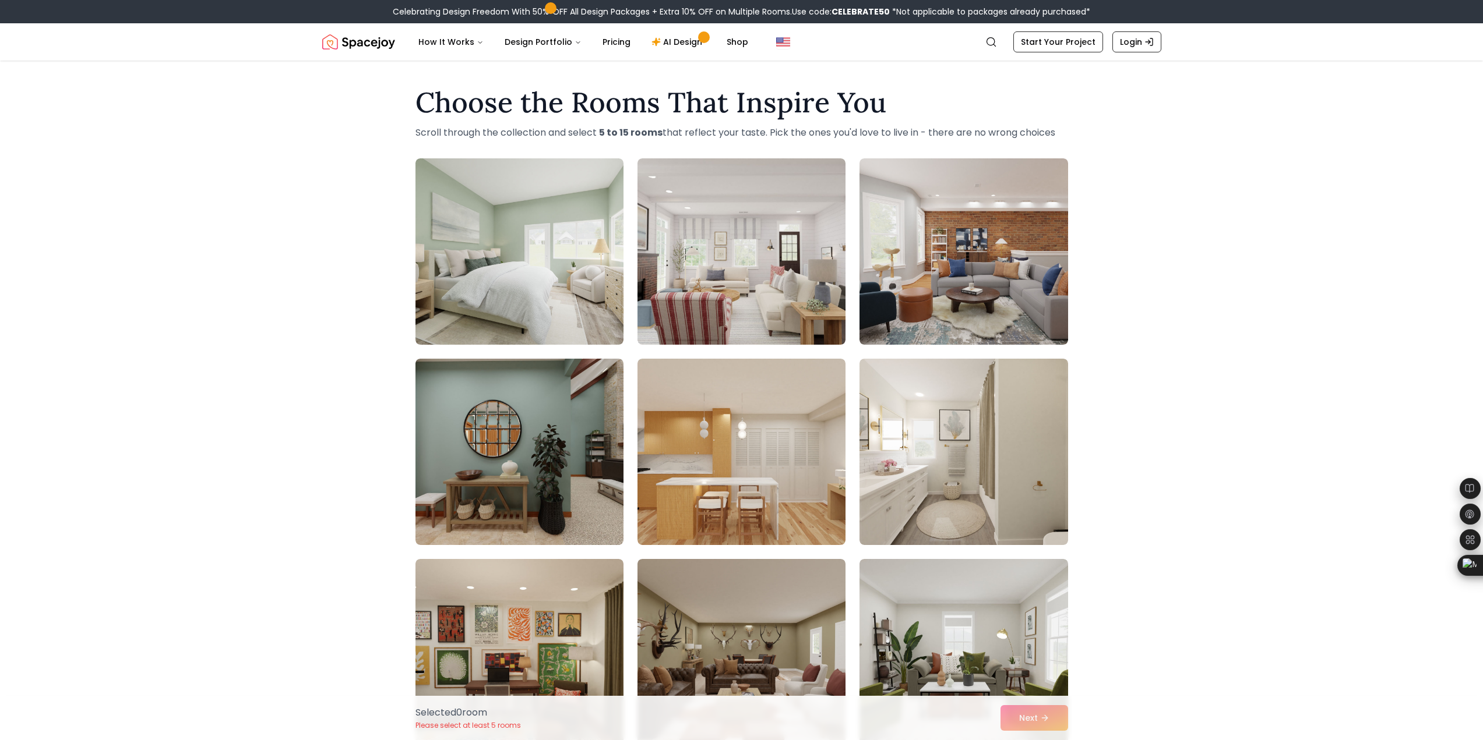 The height and width of the screenshot is (740, 1483). What do you see at coordinates (543, 42) in the screenshot?
I see `button: Design Portfolio` at bounding box center [543, 42].